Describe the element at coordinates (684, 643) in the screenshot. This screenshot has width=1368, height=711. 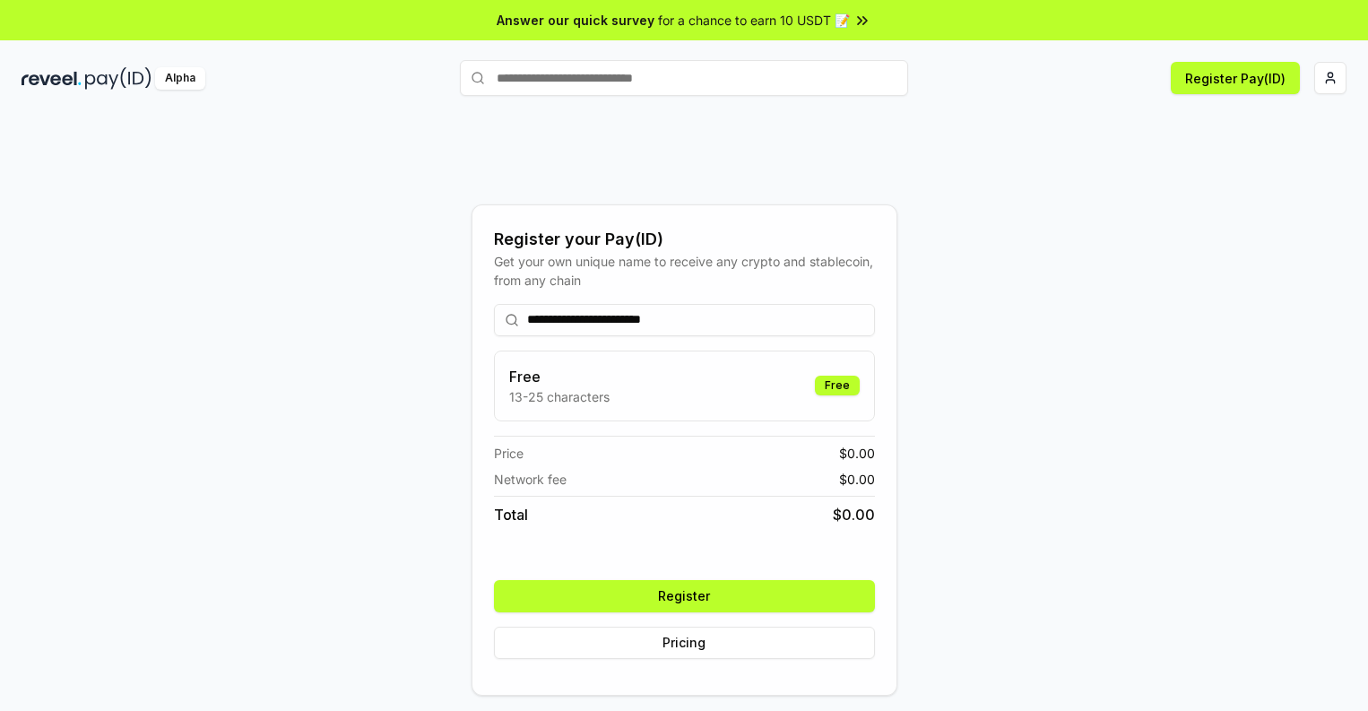
I see `button: Pricing` at that location.